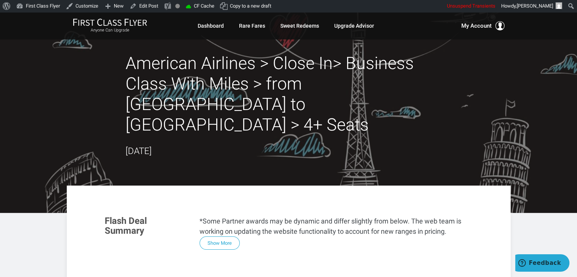  I want to click on span: Unsuspend Transients, so click(471, 6).